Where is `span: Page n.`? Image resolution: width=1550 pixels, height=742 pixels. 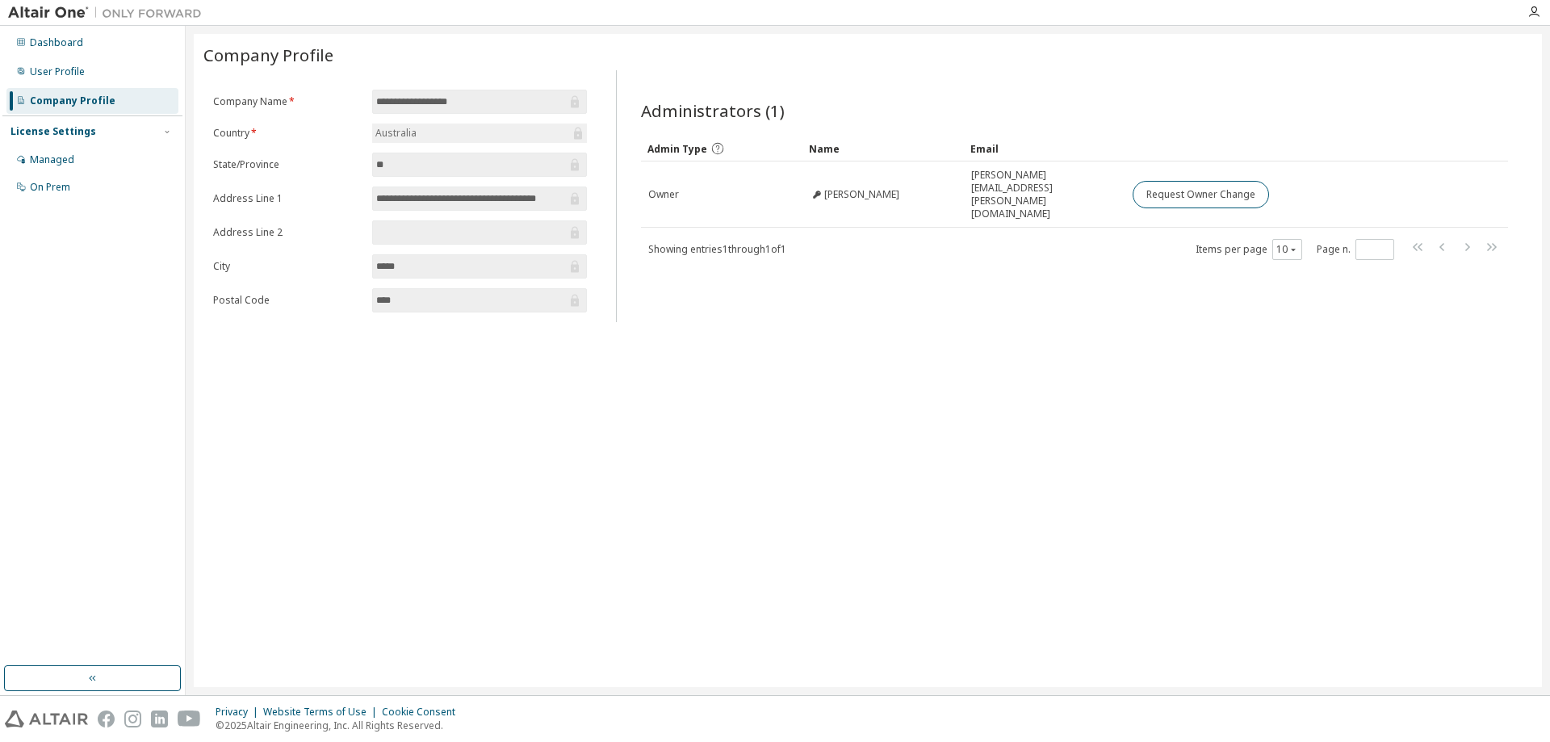
span: Page n. is located at coordinates (1356, 250).